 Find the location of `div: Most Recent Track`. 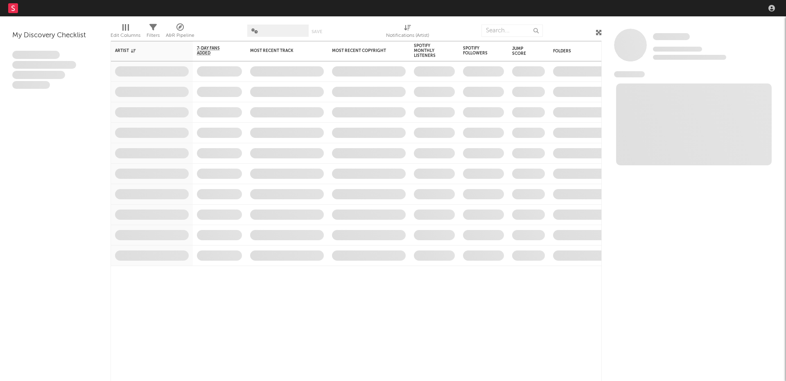

div: Most Recent Track is located at coordinates (281, 51).